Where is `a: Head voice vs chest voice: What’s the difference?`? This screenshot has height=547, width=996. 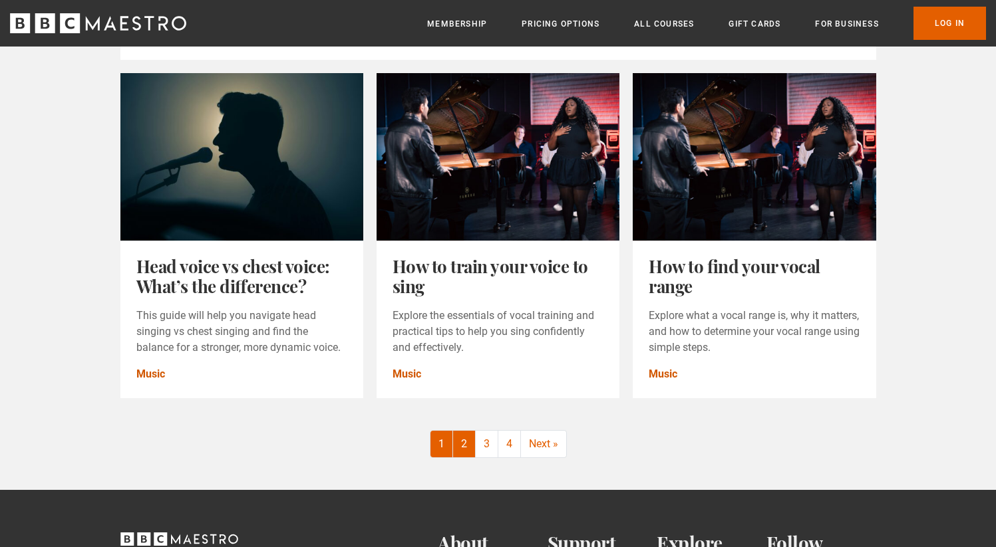 a: Head voice vs chest voice: What’s the difference? is located at coordinates (233, 276).